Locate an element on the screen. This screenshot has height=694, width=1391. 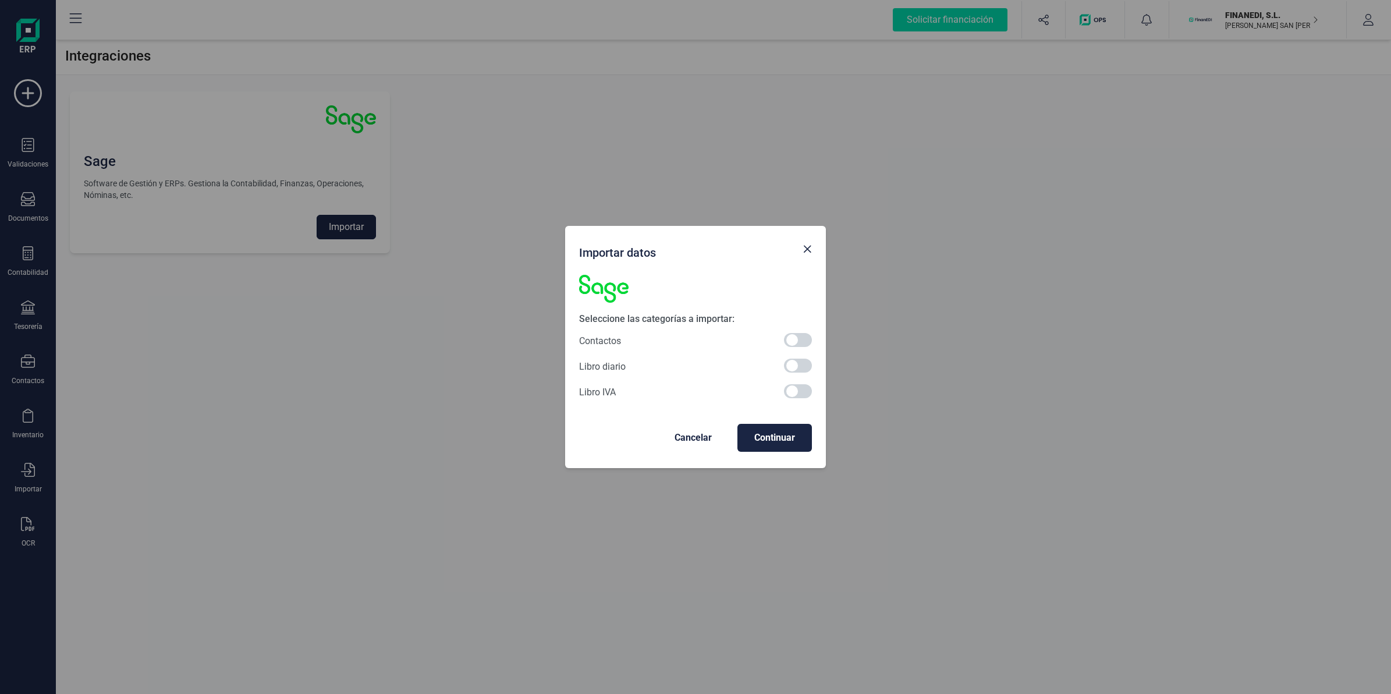
button: Close is located at coordinates (807, 249).